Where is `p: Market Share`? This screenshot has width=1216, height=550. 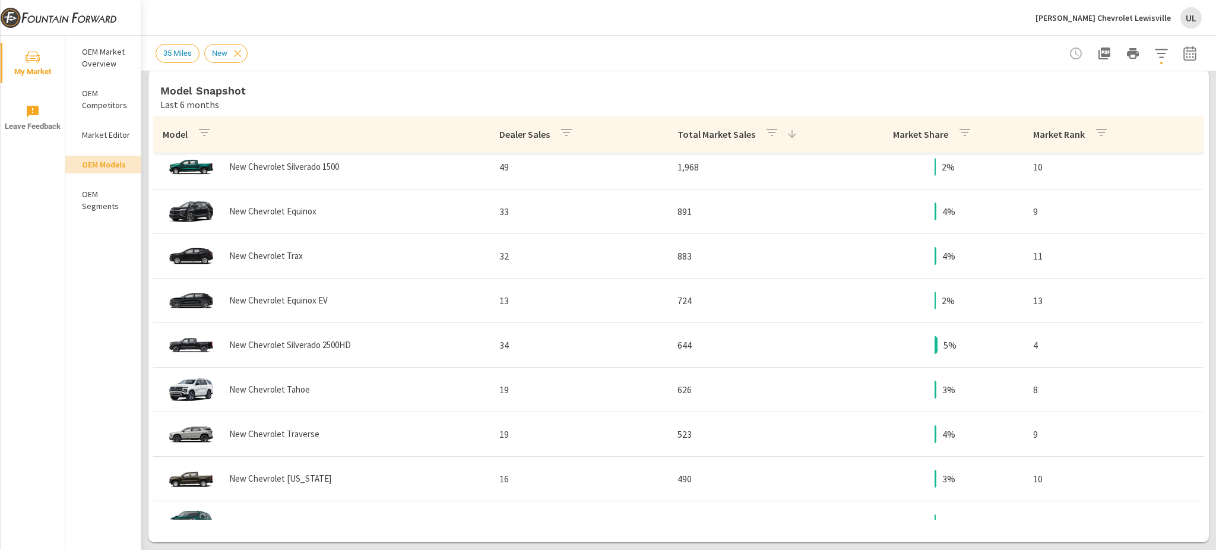
p: Market Share is located at coordinates (920, 134).